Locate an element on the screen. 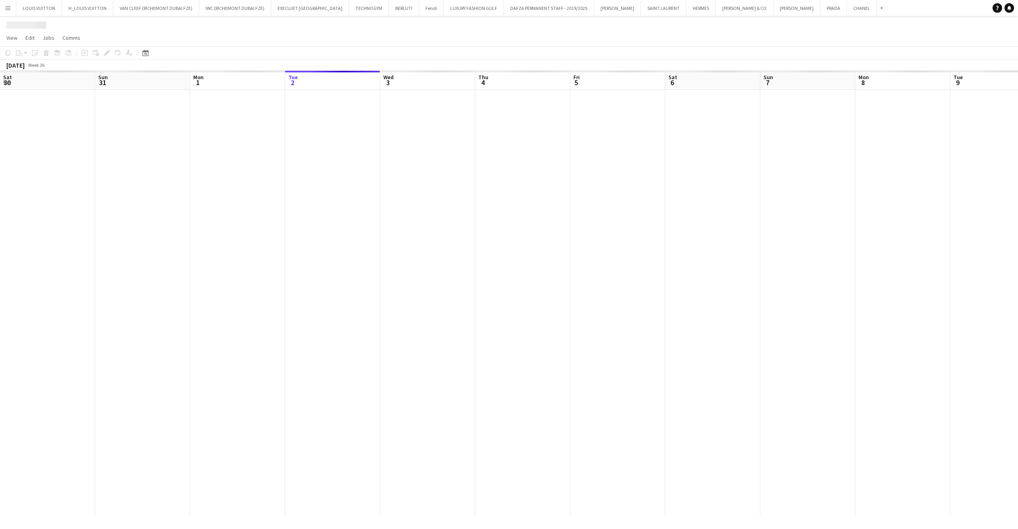 The height and width of the screenshot is (529, 1018). a: Edit is located at coordinates (30, 38).